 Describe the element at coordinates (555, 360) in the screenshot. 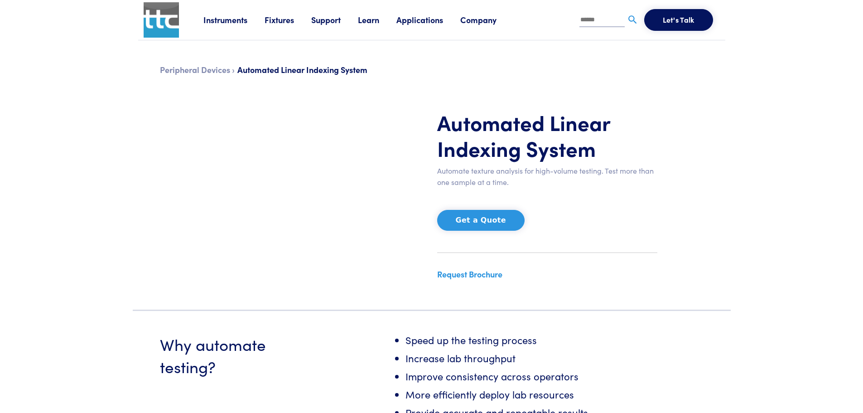

I see `li: Increase lab throughput` at that location.